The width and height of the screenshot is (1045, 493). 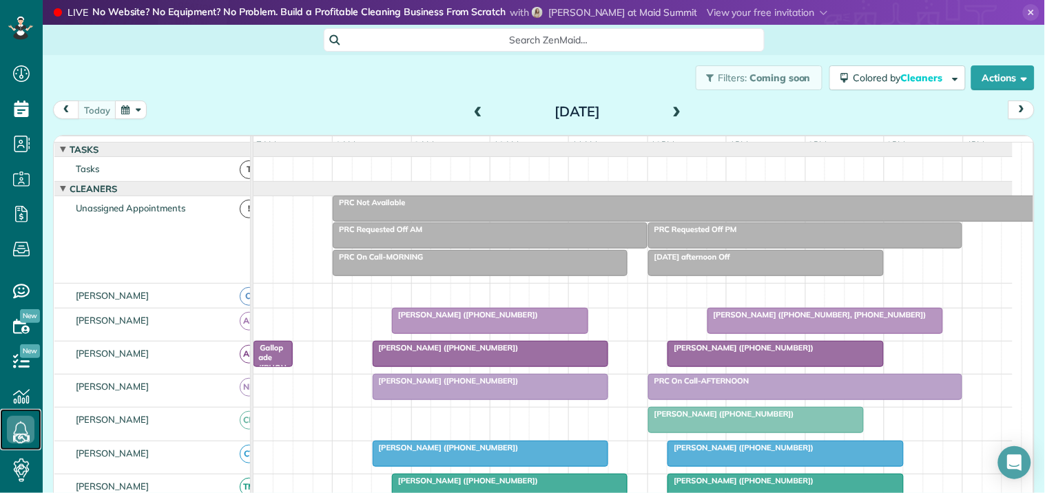 I want to click on span: AR, so click(x=249, y=354).